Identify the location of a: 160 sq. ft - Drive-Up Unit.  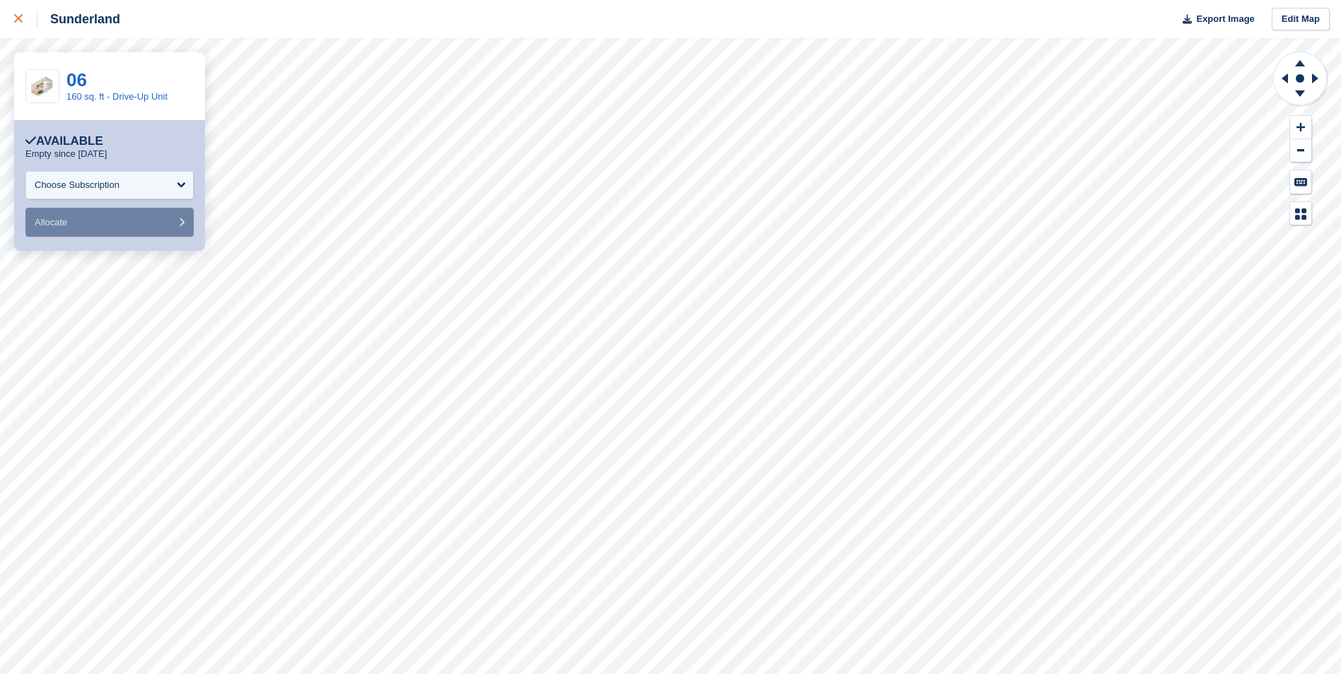
(117, 96).